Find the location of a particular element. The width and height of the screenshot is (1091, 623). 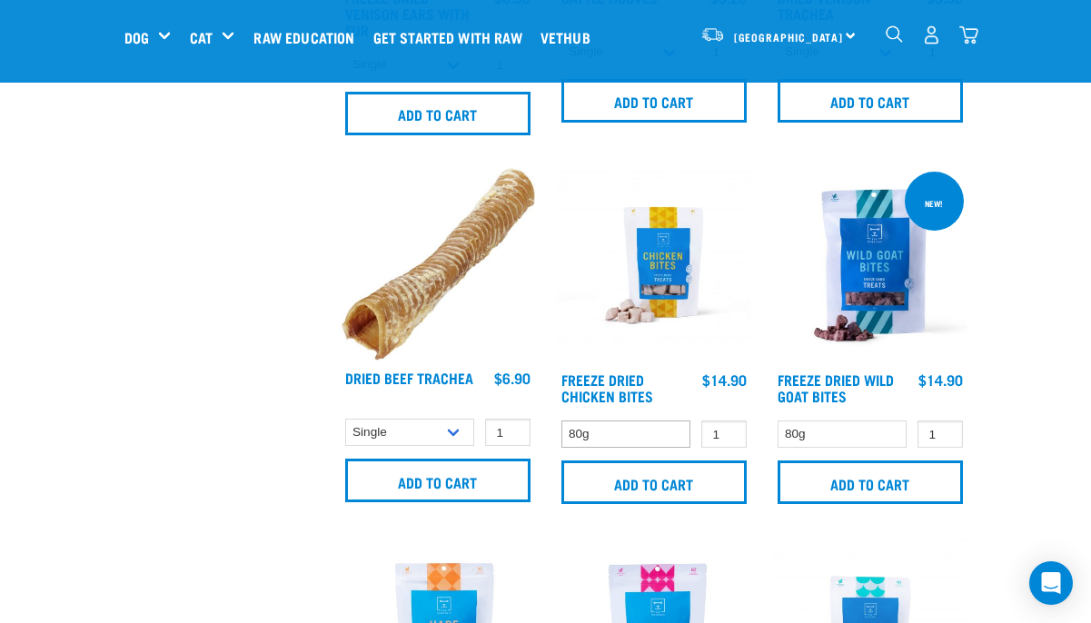

a: Dog is located at coordinates (136, 37).